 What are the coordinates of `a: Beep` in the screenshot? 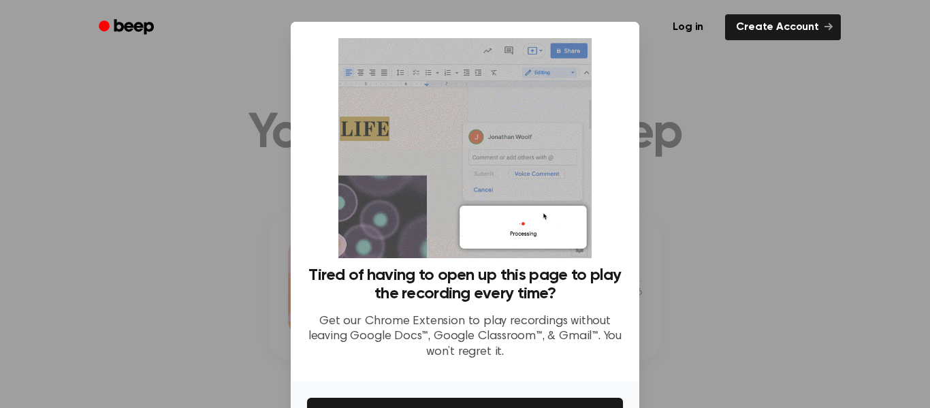 It's located at (127, 27).